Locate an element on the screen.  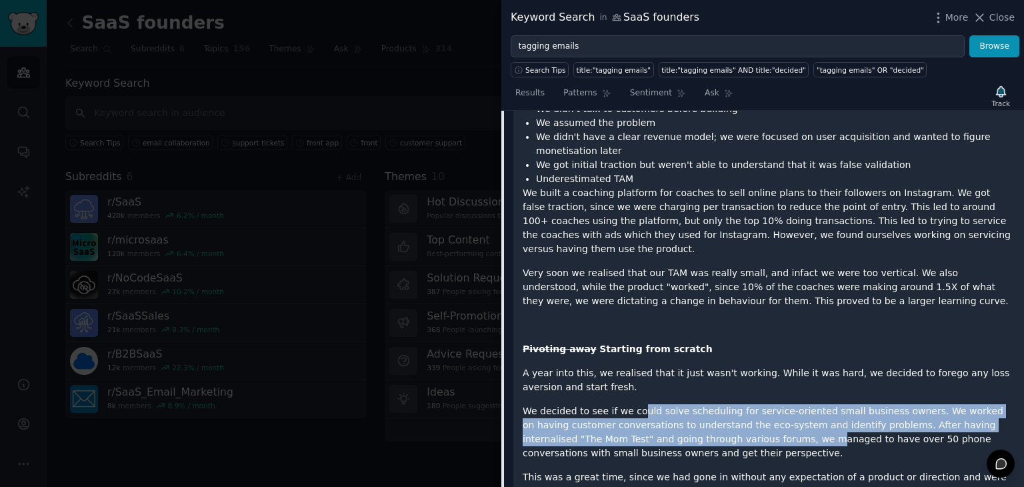
a: Sentiment is located at coordinates (658, 96).